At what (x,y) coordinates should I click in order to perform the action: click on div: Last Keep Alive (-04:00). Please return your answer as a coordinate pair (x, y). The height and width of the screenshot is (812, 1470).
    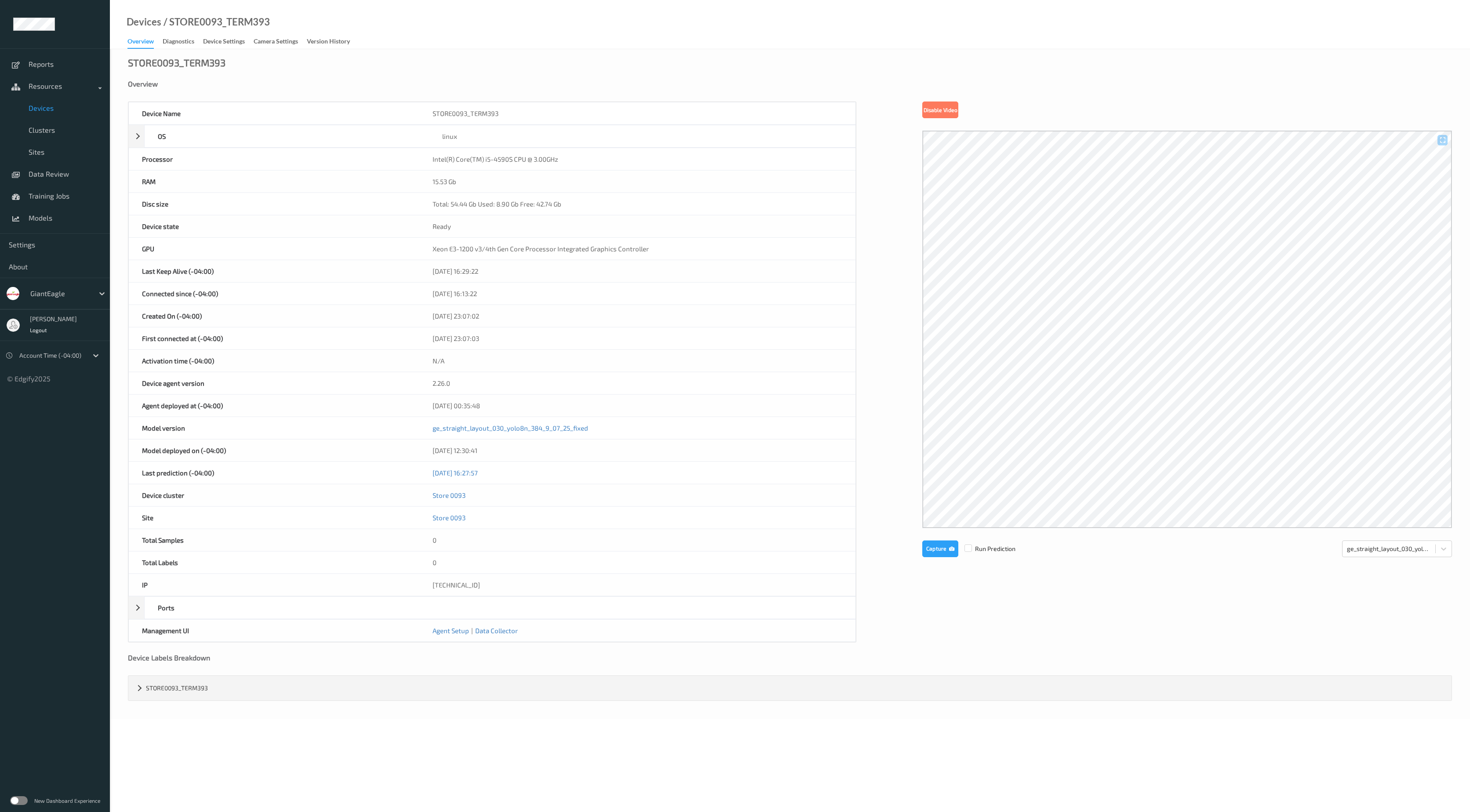
    Looking at the image, I should click on (274, 271).